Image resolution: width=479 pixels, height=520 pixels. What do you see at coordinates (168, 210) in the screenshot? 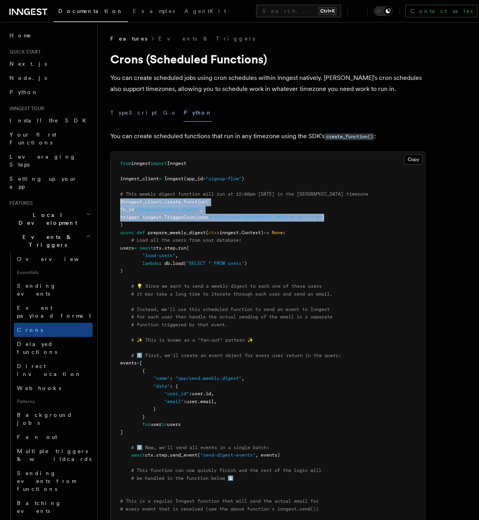
I see `span: "prepare-weekly-digest"` at bounding box center [168, 210].